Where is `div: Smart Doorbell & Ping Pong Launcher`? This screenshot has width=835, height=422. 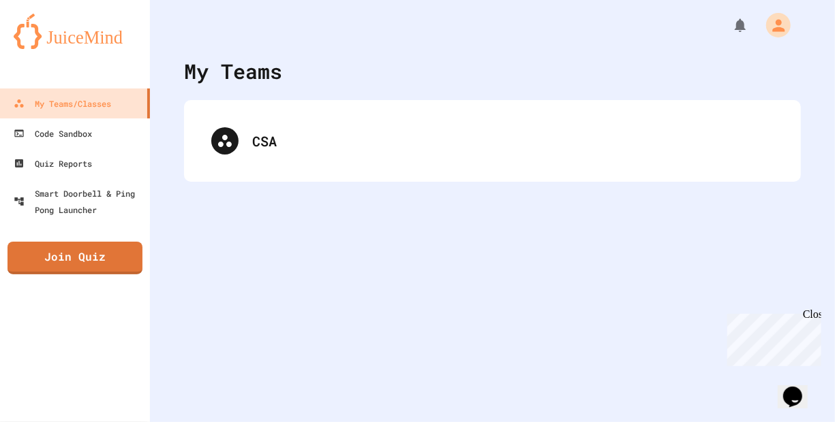
div: Smart Doorbell & Ping Pong Launcher is located at coordinates (79, 202).